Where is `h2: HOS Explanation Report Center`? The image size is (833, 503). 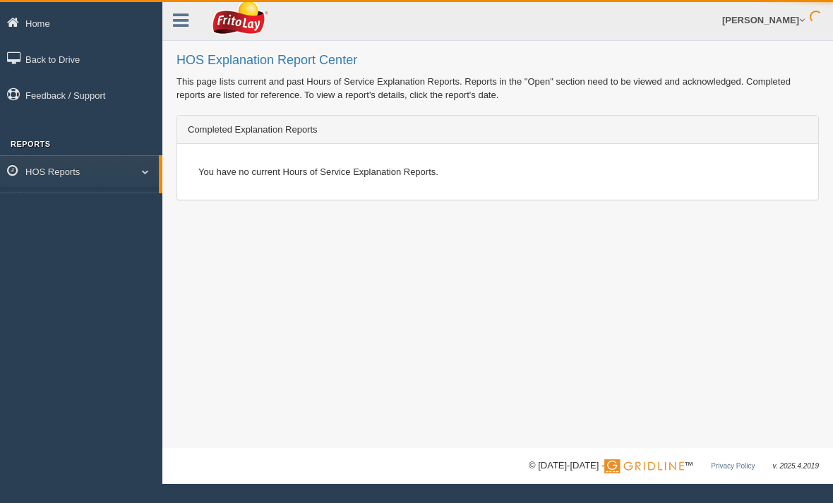 h2: HOS Explanation Report Center is located at coordinates (498, 61).